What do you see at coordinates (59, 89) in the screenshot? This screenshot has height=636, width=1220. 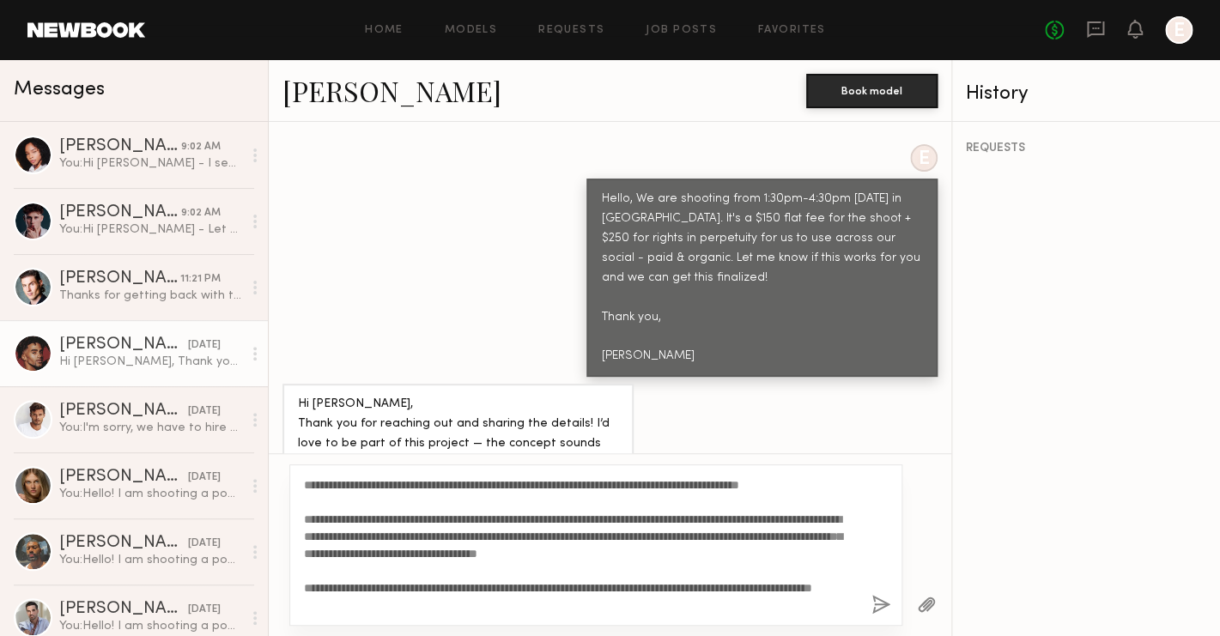 I see `span: Messages` at bounding box center [59, 89].